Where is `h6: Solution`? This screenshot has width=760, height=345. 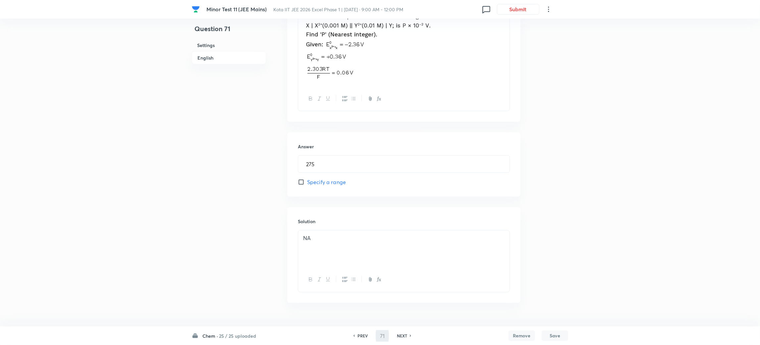 h6: Solution is located at coordinates (404, 221).